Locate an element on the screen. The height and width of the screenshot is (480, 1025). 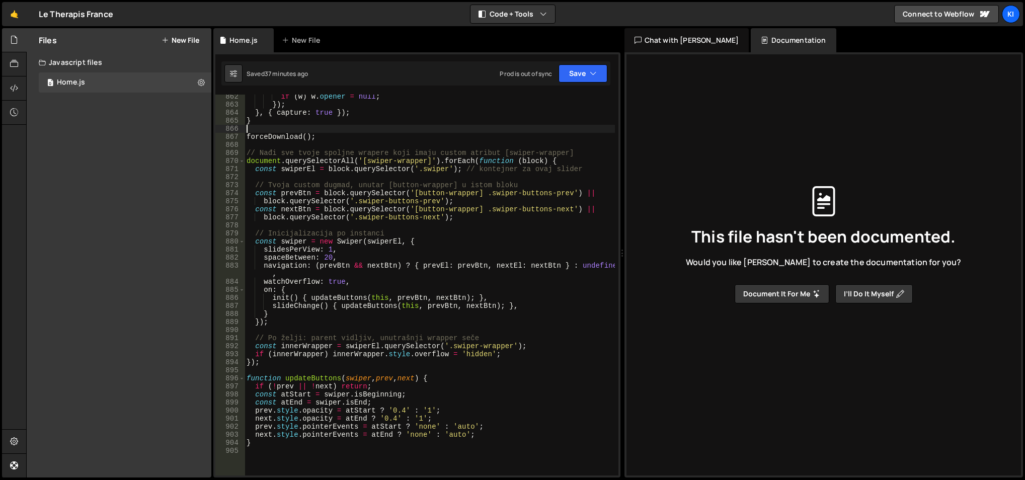
div: Documentation is located at coordinates (793, 40).